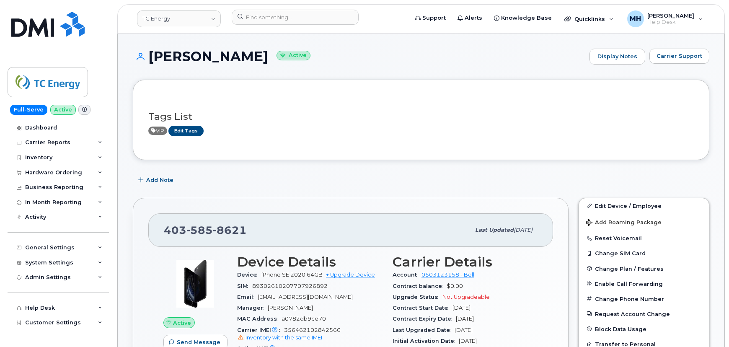 This screenshot has height=347, width=729. I want to click on span: SIM, so click(245, 286).